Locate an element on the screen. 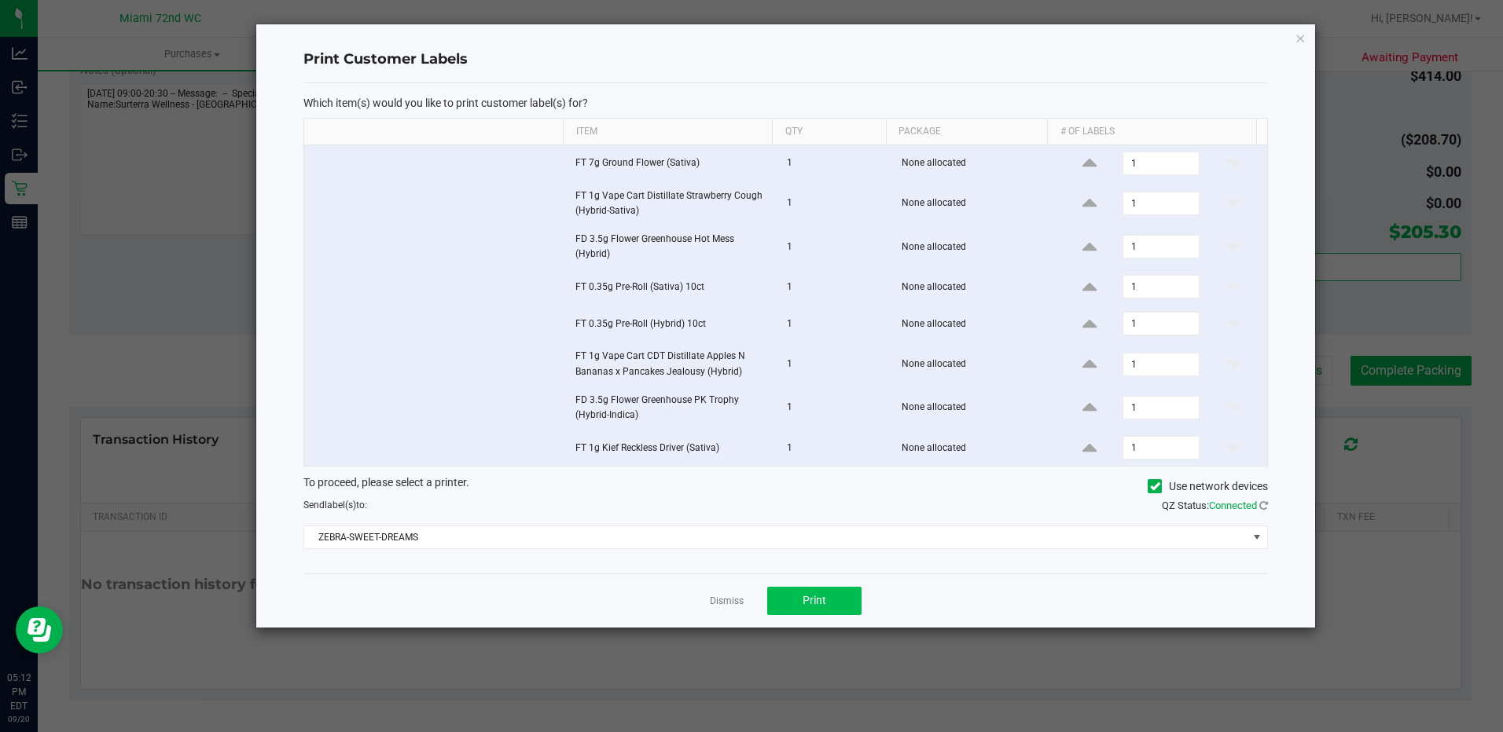 This screenshot has width=1503, height=732. span: Send to: is located at coordinates (335, 505).